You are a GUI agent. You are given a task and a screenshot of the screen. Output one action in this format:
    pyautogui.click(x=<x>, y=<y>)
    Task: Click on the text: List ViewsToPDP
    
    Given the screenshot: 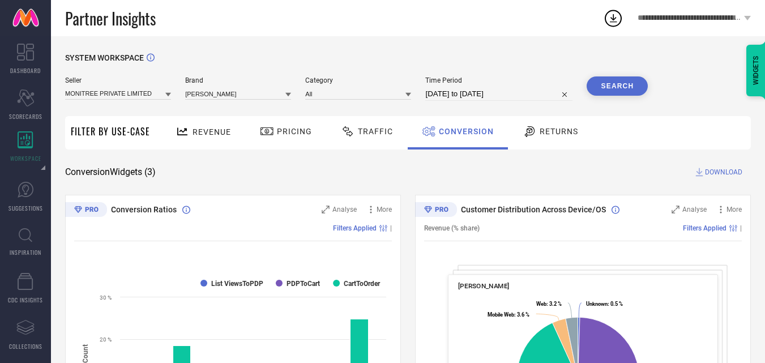 What is the action you would take?
    pyautogui.click(x=237, y=284)
    